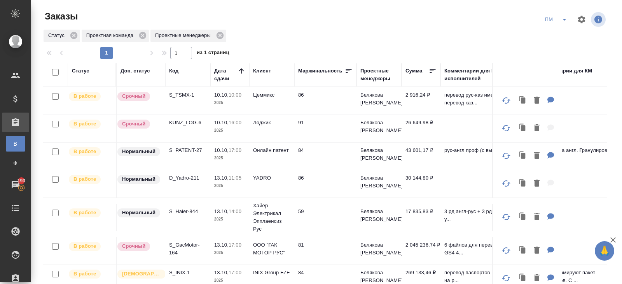 This screenshot has height=284, width=622. I want to click on p: 3 рд англ-рус + 3 рд рус-каз Какие у..., so click(487, 215).